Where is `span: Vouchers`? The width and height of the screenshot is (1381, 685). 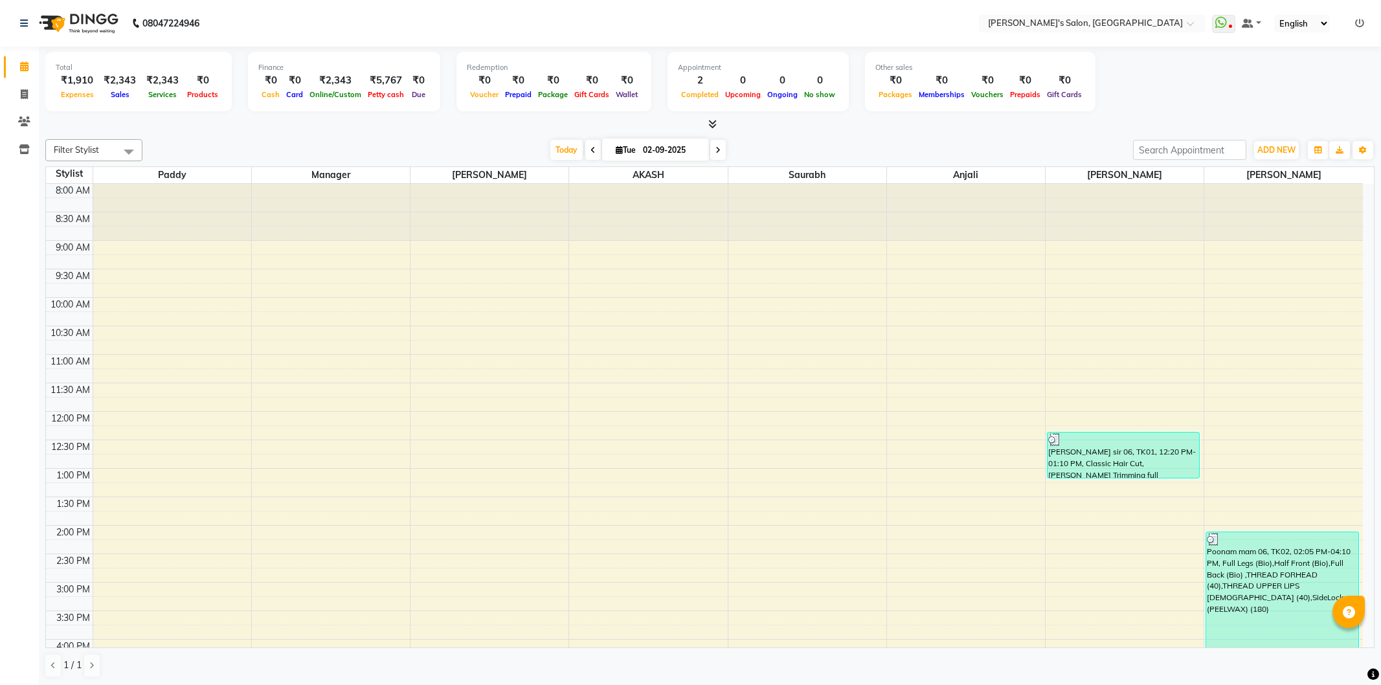
span: Vouchers is located at coordinates (987, 95).